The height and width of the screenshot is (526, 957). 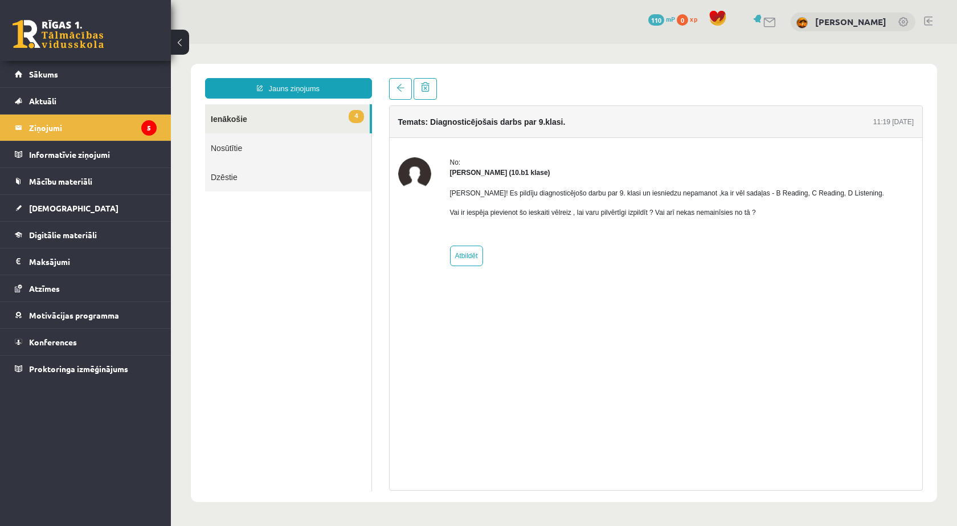 I want to click on span: Sākums, so click(x=43, y=74).